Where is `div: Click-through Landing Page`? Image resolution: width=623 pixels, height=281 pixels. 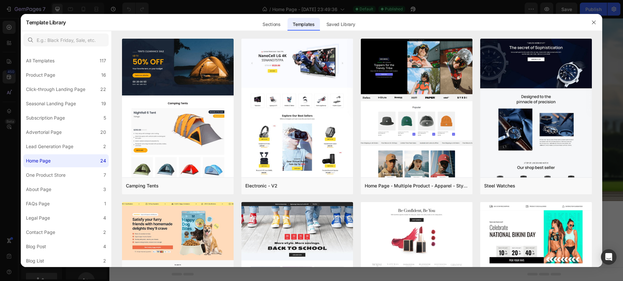
div: Click-through Landing Page is located at coordinates (56, 89).